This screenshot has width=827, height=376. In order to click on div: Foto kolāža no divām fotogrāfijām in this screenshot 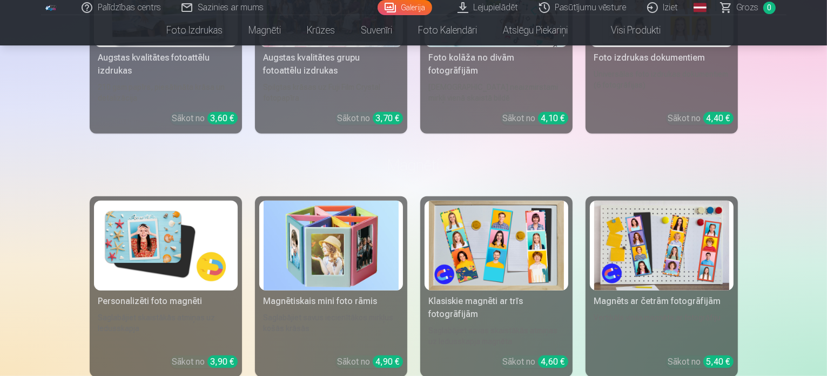, I will do `click(497, 64)`.